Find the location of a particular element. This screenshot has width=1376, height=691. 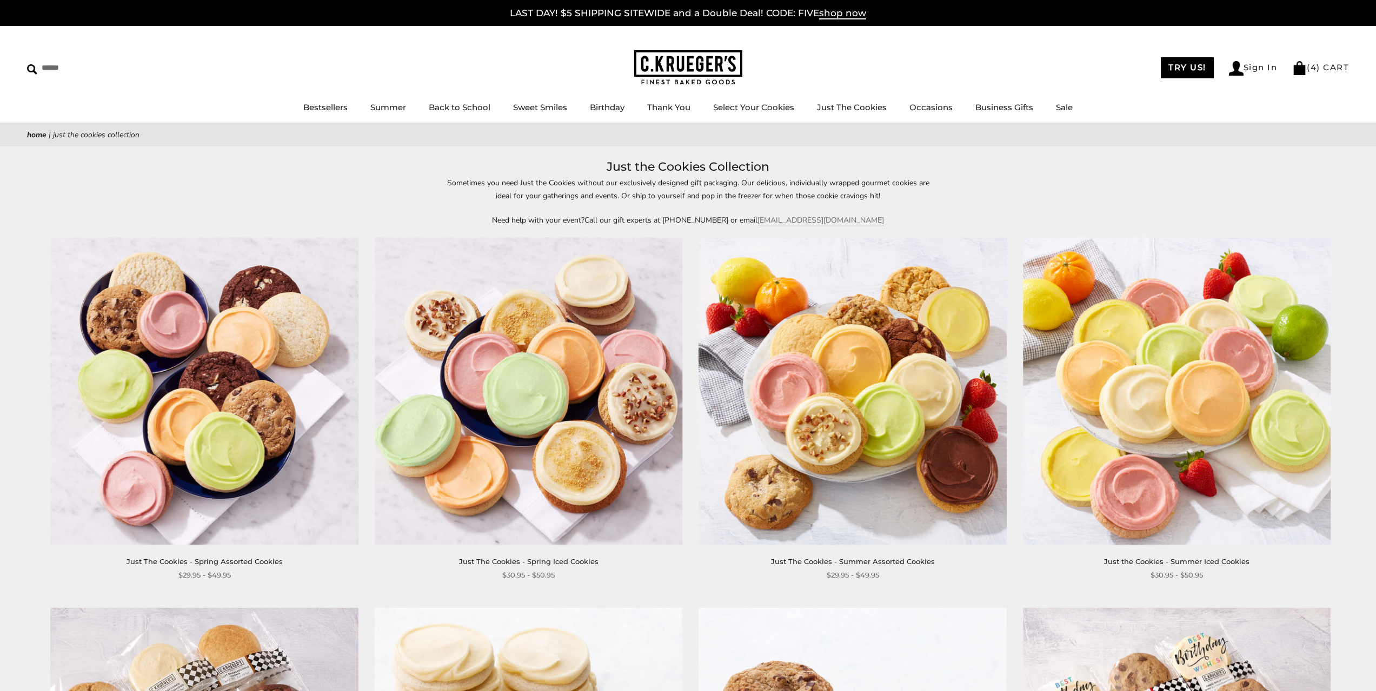

a: Occasions is located at coordinates (931, 107).